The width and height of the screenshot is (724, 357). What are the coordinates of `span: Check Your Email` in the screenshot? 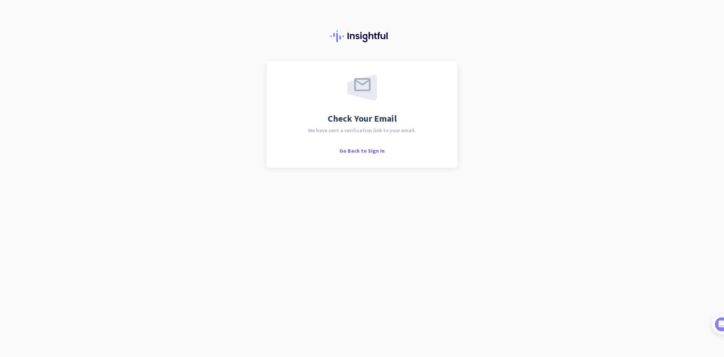 It's located at (362, 118).